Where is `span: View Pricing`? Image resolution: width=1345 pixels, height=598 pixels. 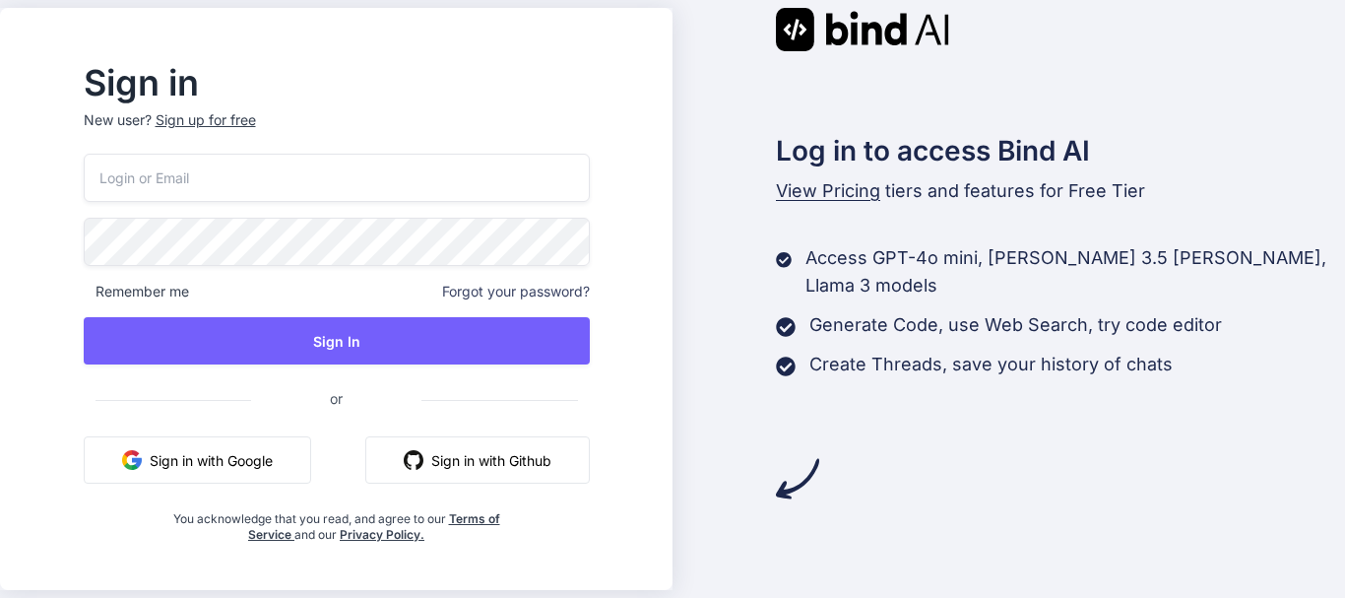 span: View Pricing is located at coordinates (828, 190).